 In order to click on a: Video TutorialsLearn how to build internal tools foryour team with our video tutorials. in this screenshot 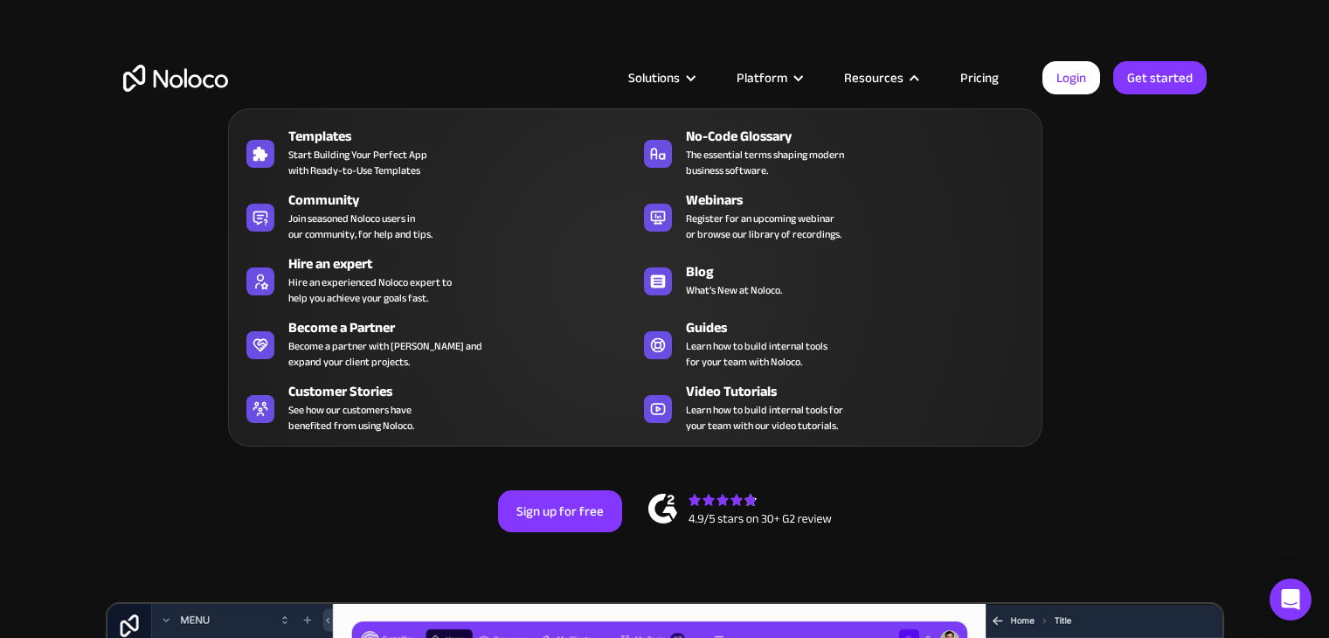, I will do `click(834, 407)`.